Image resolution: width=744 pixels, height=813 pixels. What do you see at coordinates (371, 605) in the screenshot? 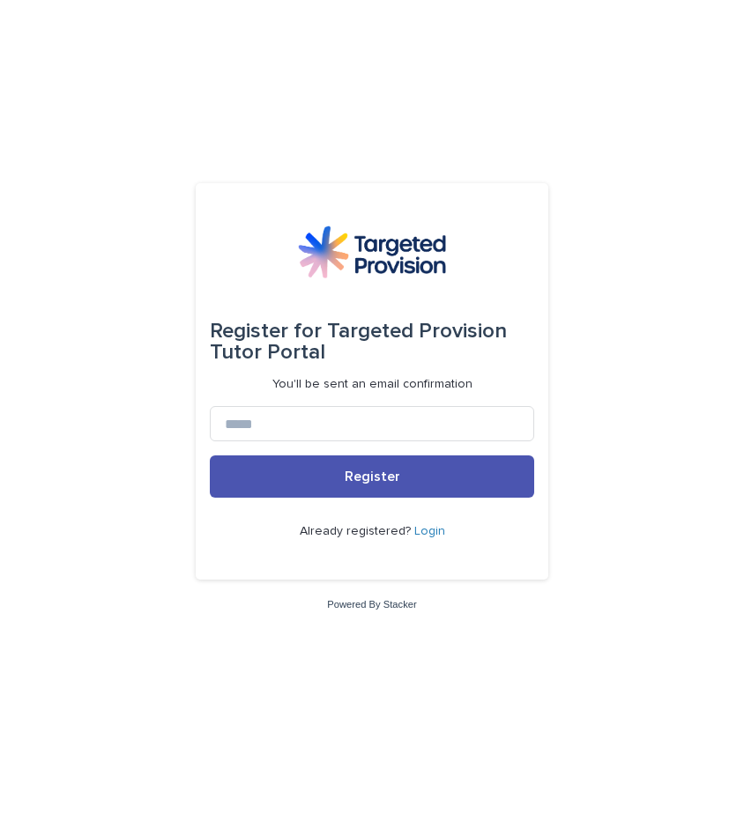
I see `a: Powered By Stacker` at bounding box center [371, 605].